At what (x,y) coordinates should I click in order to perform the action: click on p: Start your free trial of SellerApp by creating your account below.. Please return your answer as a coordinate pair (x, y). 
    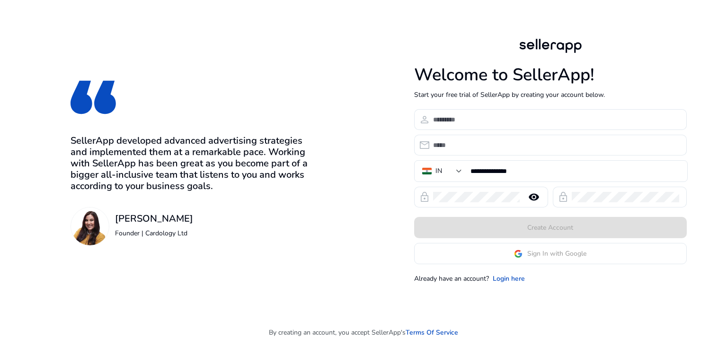
    Looking at the image, I should click on (550, 95).